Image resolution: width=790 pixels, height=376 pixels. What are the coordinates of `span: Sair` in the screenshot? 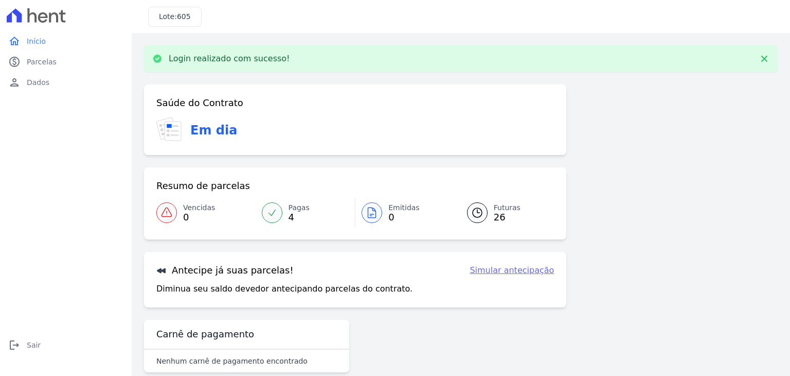 It's located at (33, 345).